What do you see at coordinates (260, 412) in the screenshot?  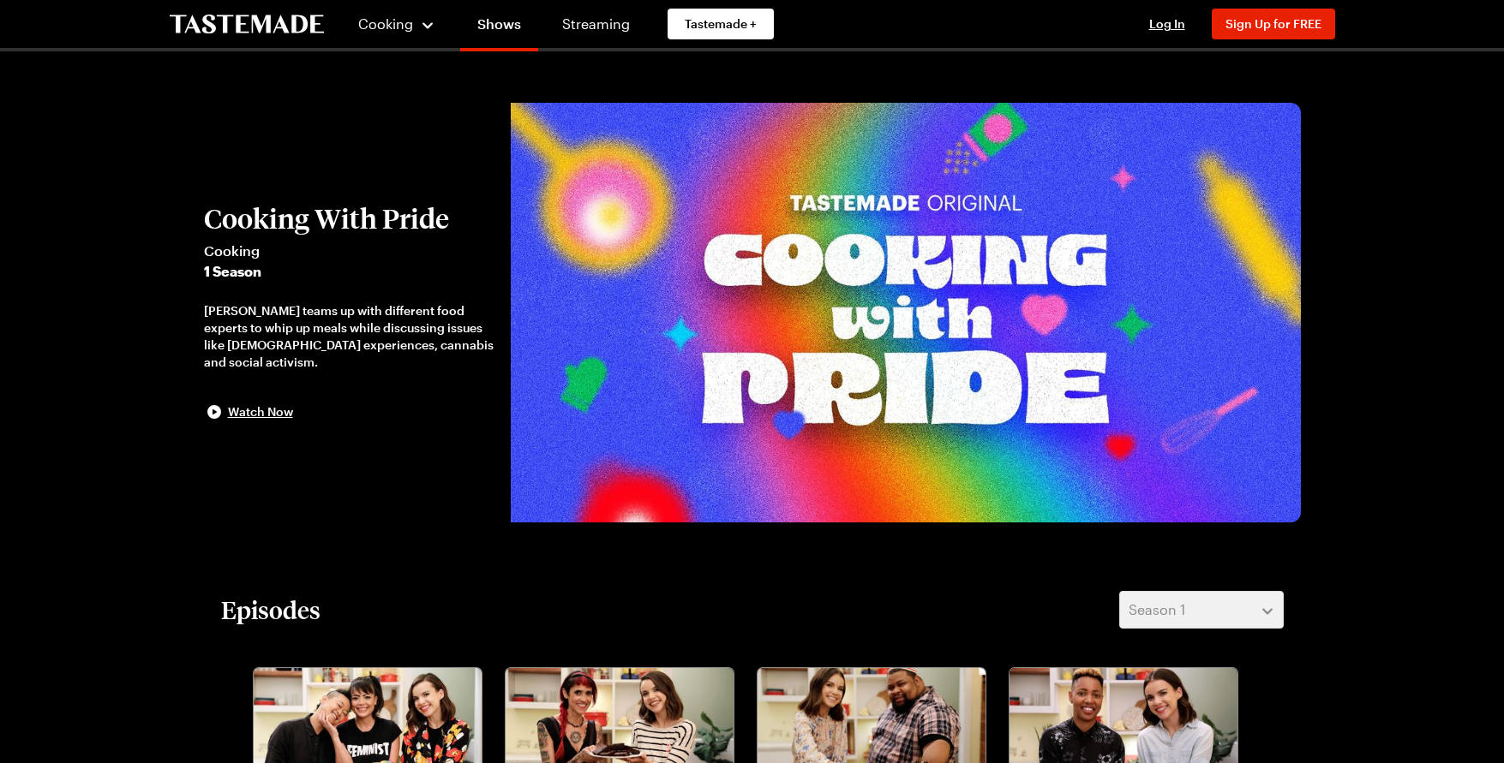 I see `span: Watch Now` at bounding box center [260, 412].